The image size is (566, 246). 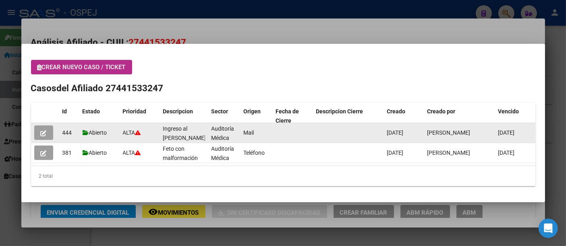 What do you see at coordinates (249, 133) in the screenshot?
I see `span: Mail` at bounding box center [249, 133].